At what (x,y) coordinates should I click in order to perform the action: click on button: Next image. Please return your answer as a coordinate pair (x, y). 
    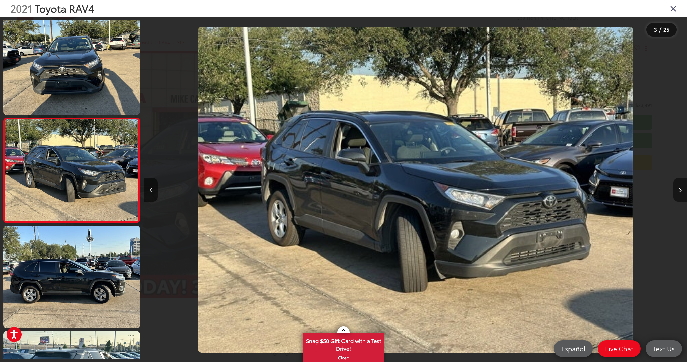
    Looking at the image, I should click on (680, 190).